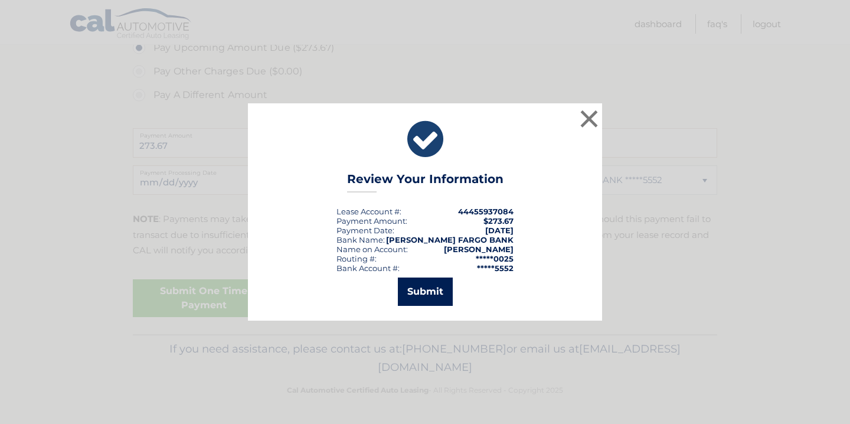  Describe the element at coordinates (369, 211) in the screenshot. I see `div: Lease Account #:` at that location.